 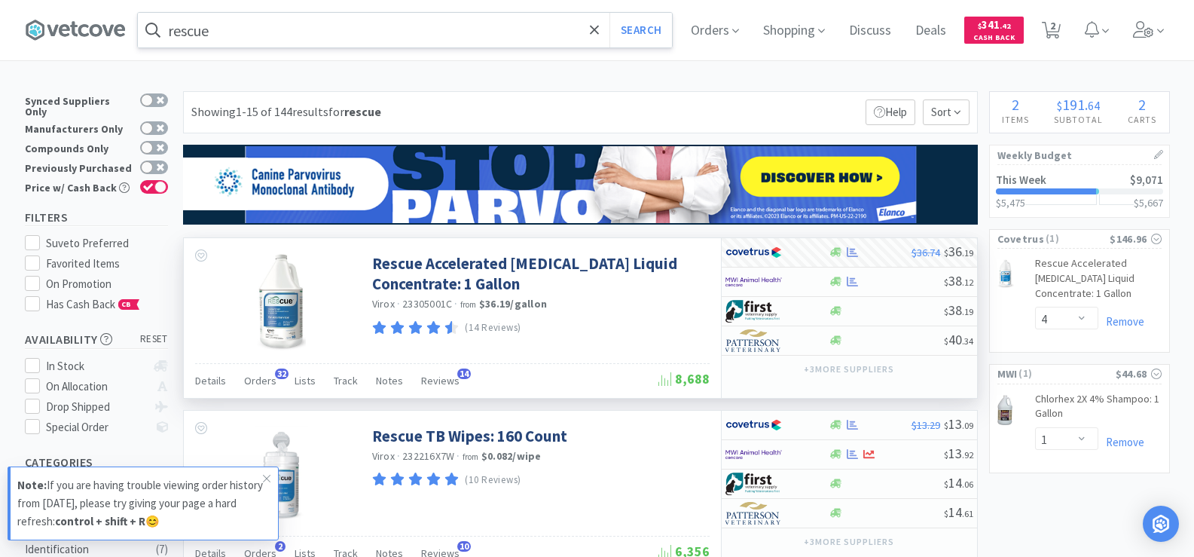 I want to click on span: MWI, so click(x=1007, y=374).